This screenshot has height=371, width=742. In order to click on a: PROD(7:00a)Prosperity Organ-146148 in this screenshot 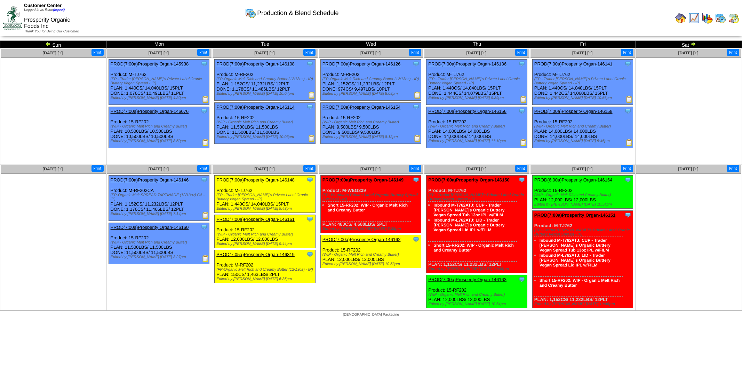, I will do `click(255, 180)`.